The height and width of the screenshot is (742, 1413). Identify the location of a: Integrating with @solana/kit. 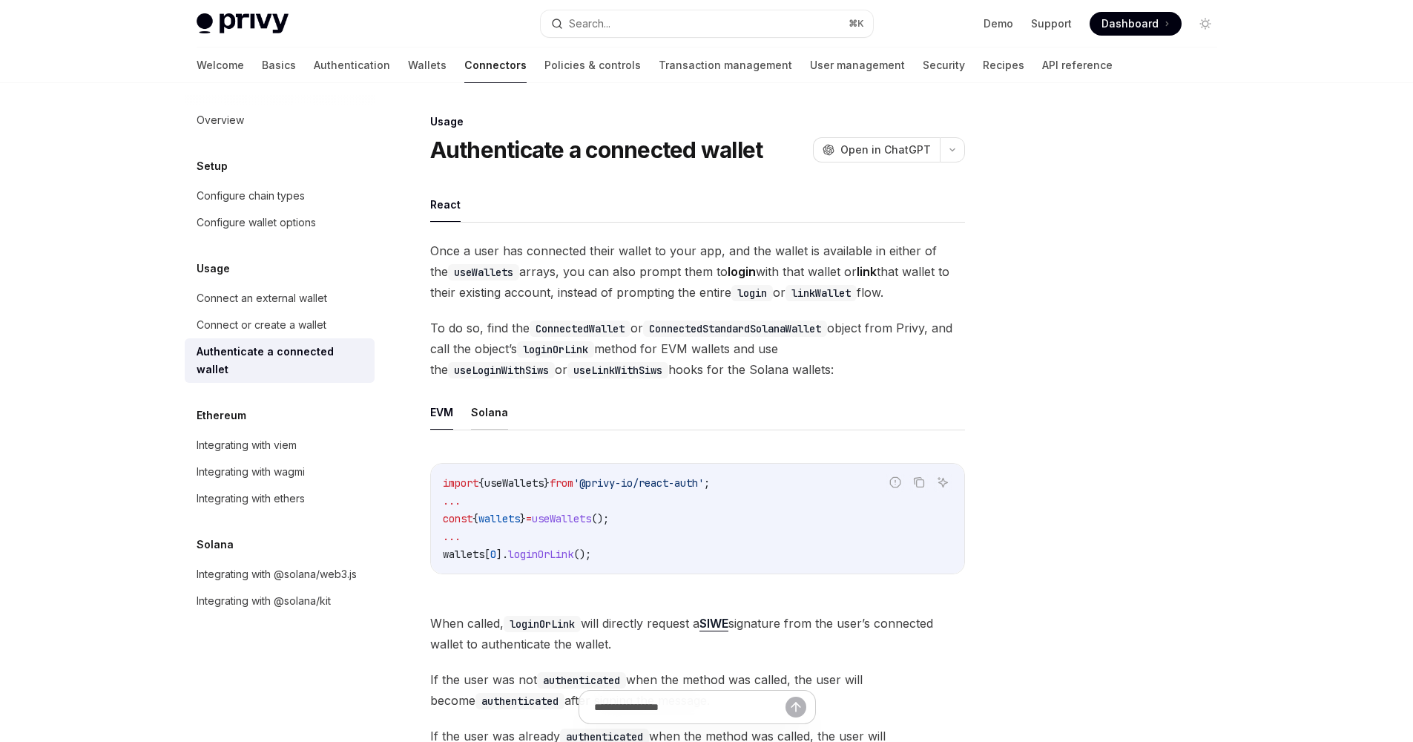
(280, 601).